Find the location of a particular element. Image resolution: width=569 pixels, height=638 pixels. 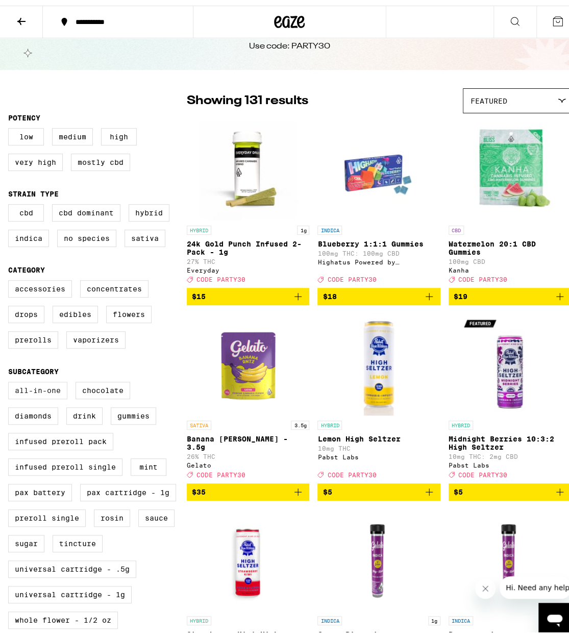

label: Gummies is located at coordinates (133, 410).